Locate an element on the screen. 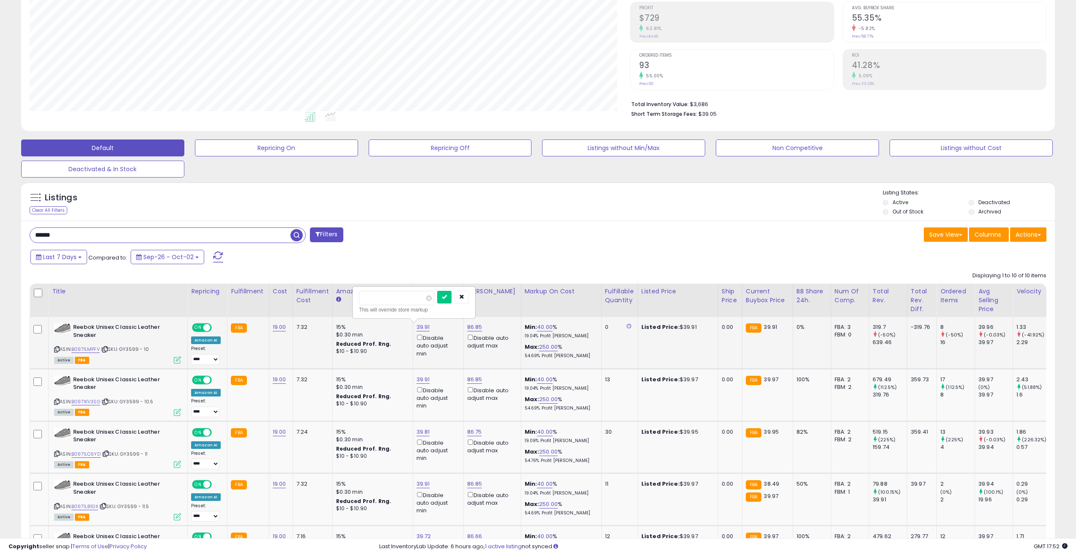  div: Avg Selling Price is located at coordinates (994, 300).